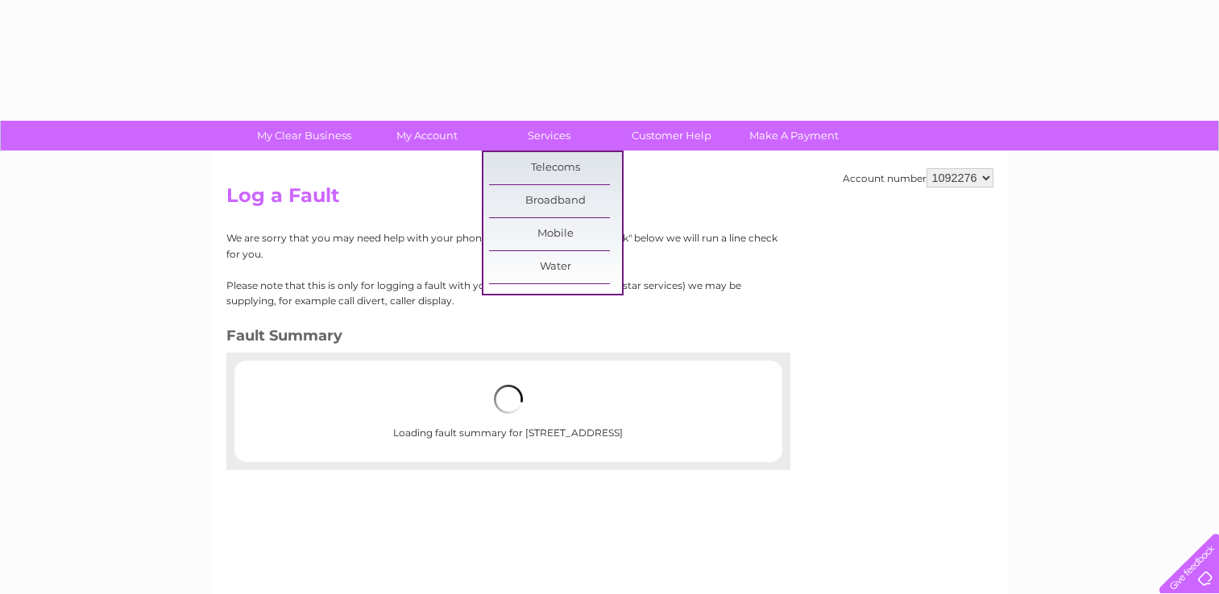 The width and height of the screenshot is (1219, 594). What do you see at coordinates (555, 168) in the screenshot?
I see `a: Telecoms` at bounding box center [555, 168].